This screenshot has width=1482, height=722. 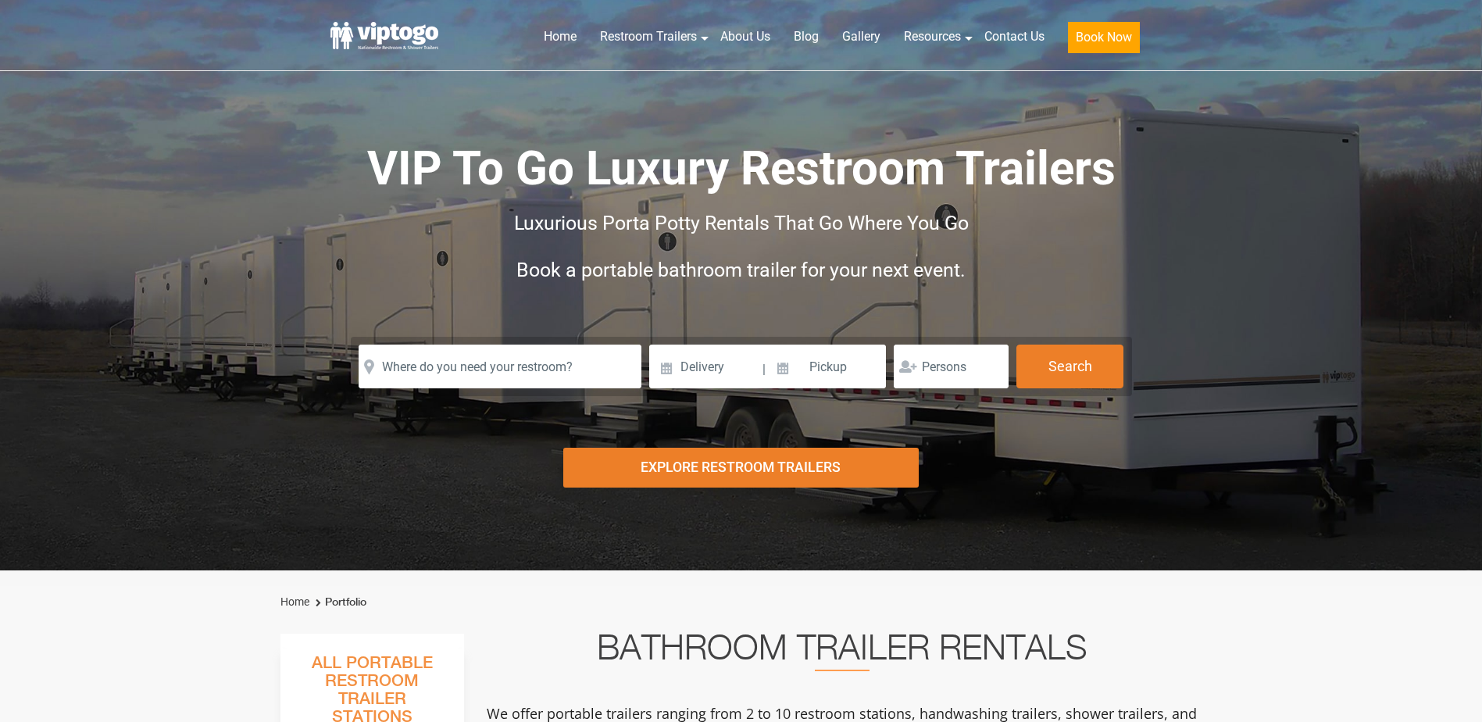 What do you see at coordinates (842, 652) in the screenshot?
I see `h2: Bathroom Trailer Rentals` at bounding box center [842, 652].